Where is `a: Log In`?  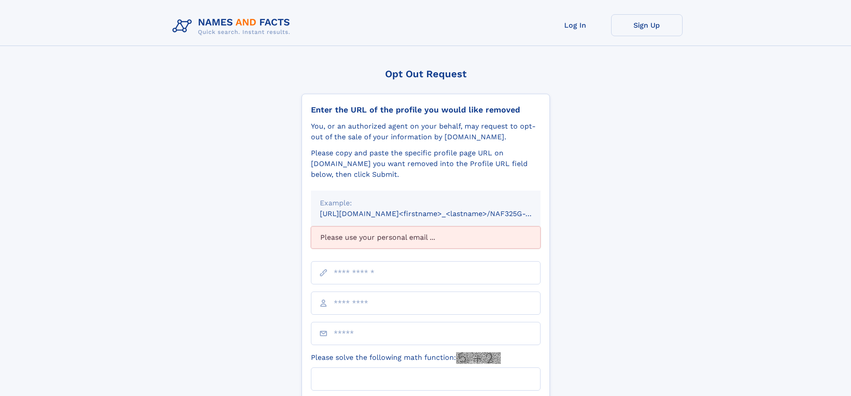 a: Log In is located at coordinates (575, 25).